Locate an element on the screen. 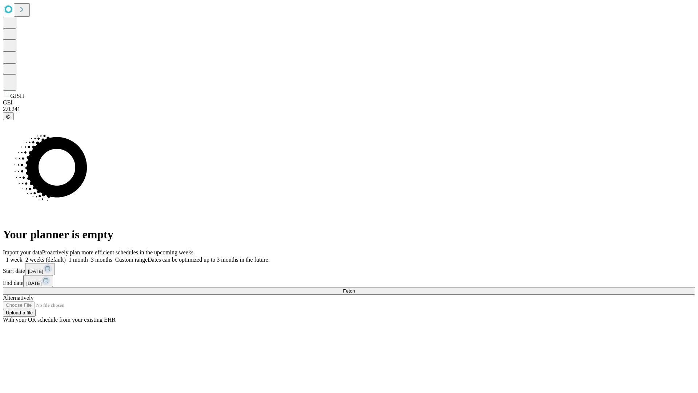 This screenshot has height=393, width=698. span: Custom range is located at coordinates (131, 259).